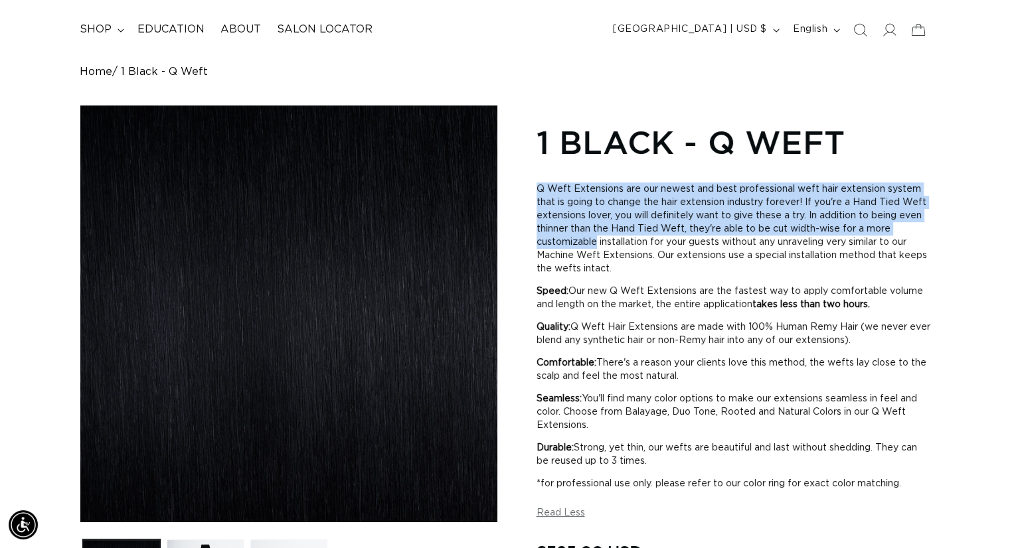 This screenshot has height=548, width=1010. Describe the element at coordinates (171, 29) in the screenshot. I see `a: Education` at that location.